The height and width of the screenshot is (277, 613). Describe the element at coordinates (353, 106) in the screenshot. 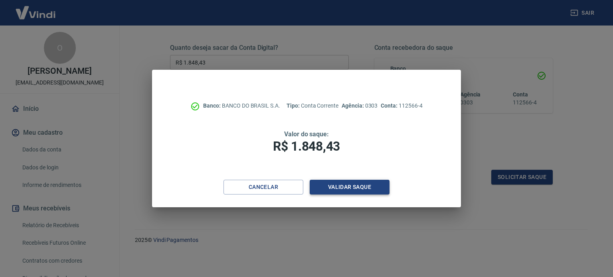

I see `span: Agência:` at that location.